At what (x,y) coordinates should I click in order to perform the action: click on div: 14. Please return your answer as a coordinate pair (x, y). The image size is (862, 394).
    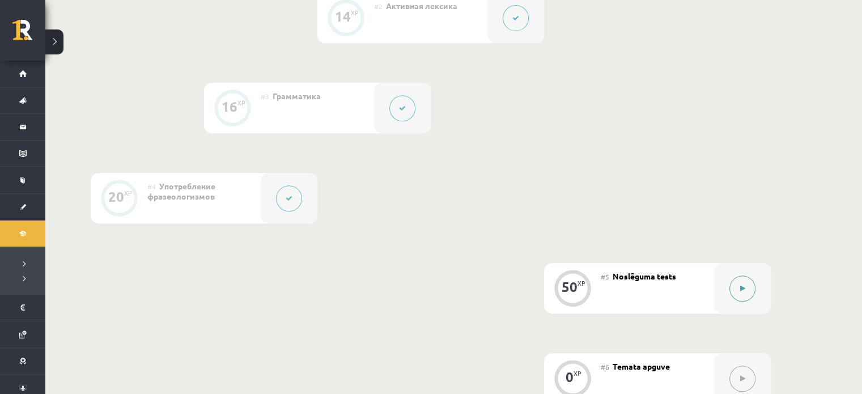
    Looking at the image, I should click on (343, 16).